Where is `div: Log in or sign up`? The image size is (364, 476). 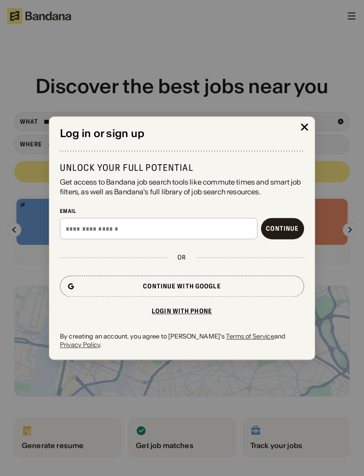
div: Log in or sign up is located at coordinates (182, 134).